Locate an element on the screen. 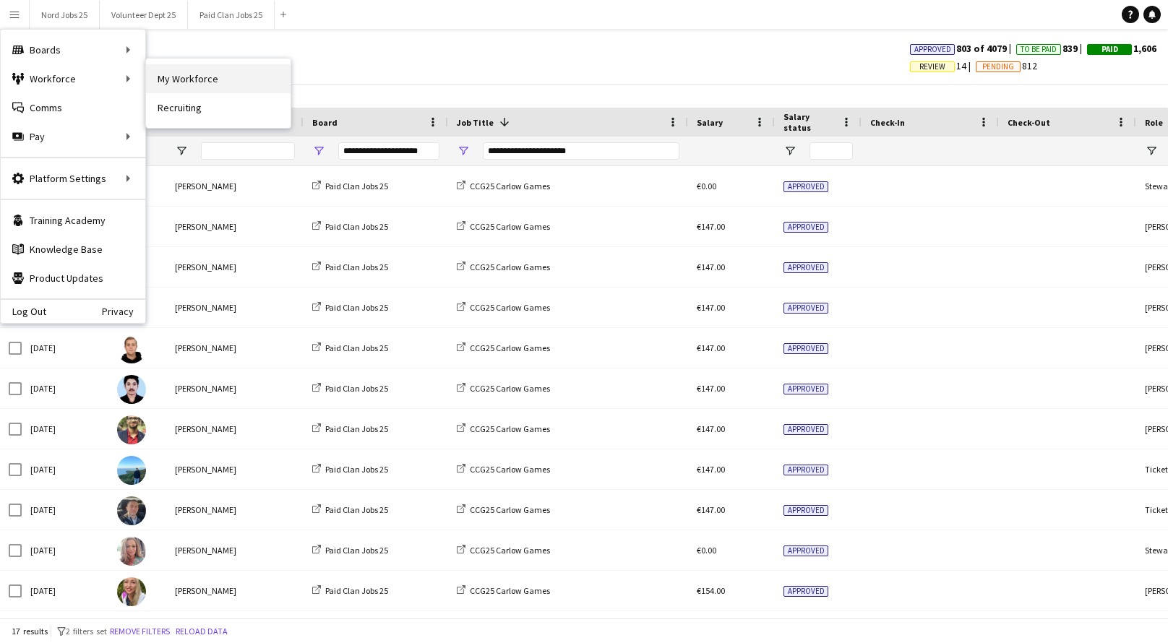 The image size is (1168, 643). button: Reload data is located at coordinates (202, 632).